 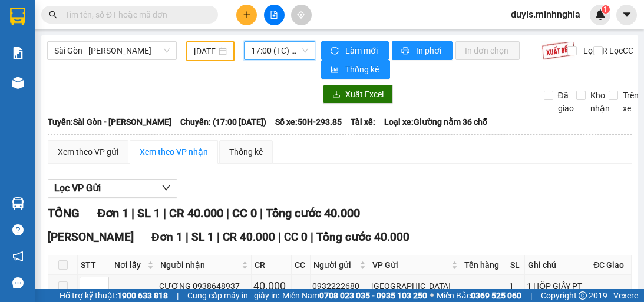 I want to click on th: CC, so click(x=301, y=265).